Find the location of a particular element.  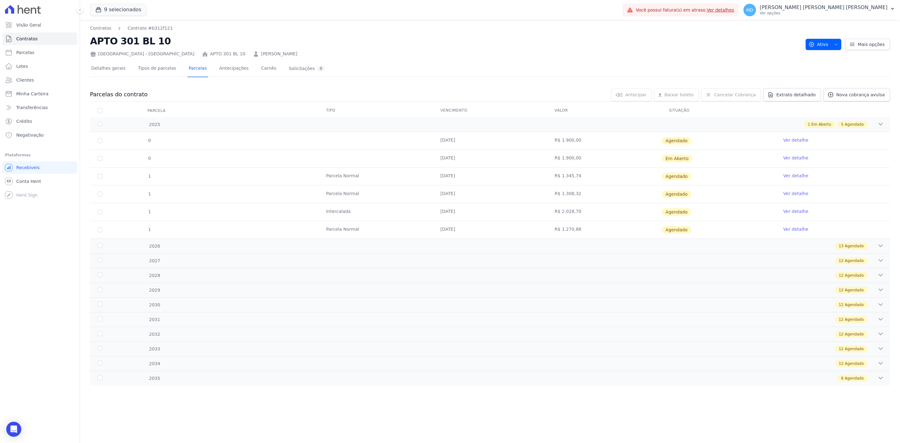

span: 2025 is located at coordinates (154, 124).